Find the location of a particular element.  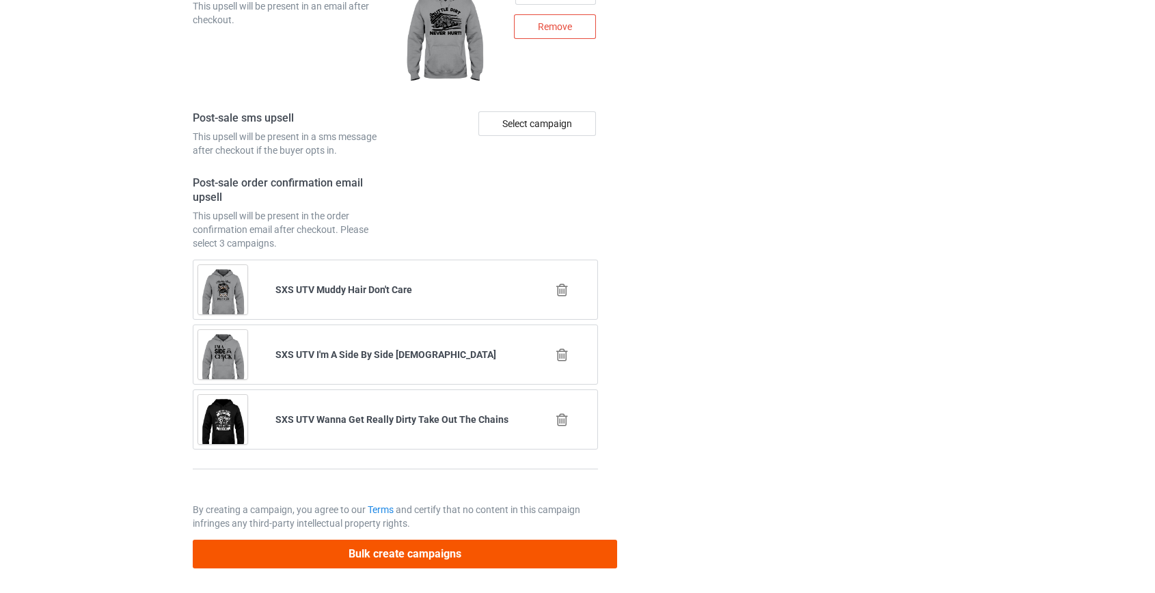

h4: Post-sale sms upsell is located at coordinates (292, 118).